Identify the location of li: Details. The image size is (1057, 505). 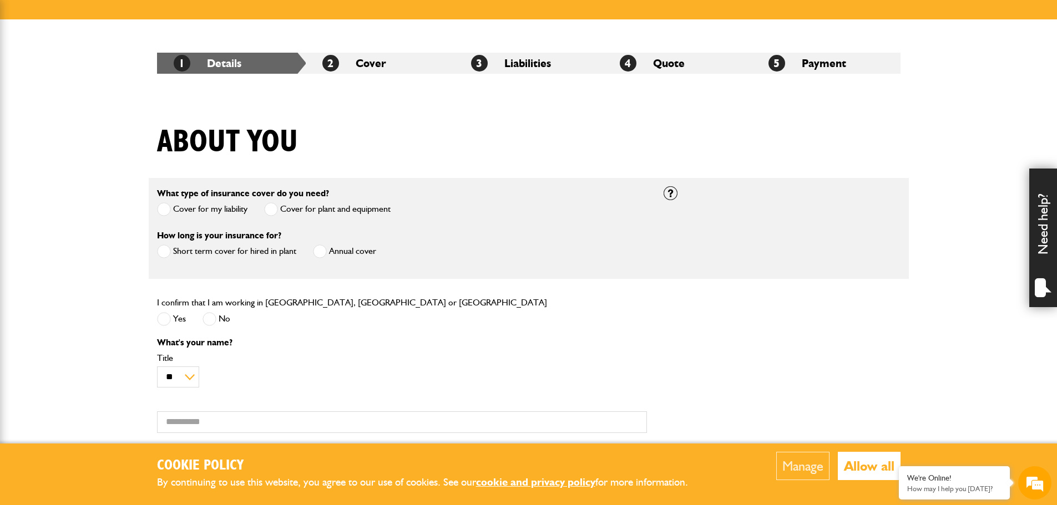
(231, 63).